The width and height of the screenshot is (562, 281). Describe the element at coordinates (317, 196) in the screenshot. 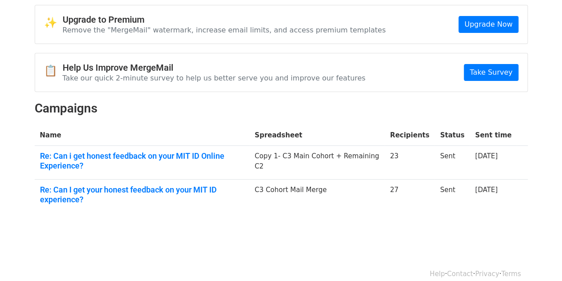

I see `td: C3 Cohort Mail Merge` at that location.